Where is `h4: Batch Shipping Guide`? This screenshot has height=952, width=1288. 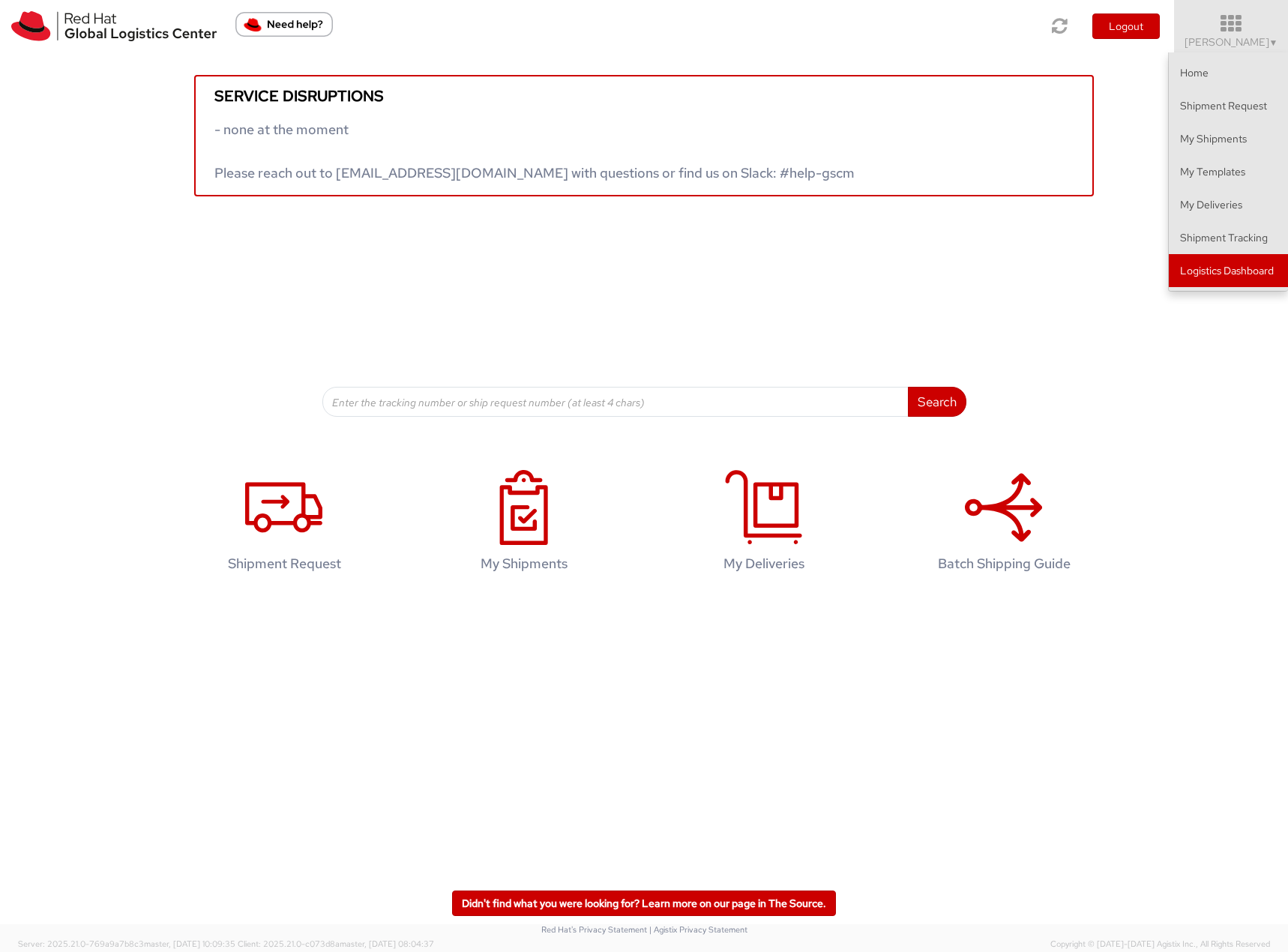
h4: Batch Shipping Guide is located at coordinates (1004, 564).